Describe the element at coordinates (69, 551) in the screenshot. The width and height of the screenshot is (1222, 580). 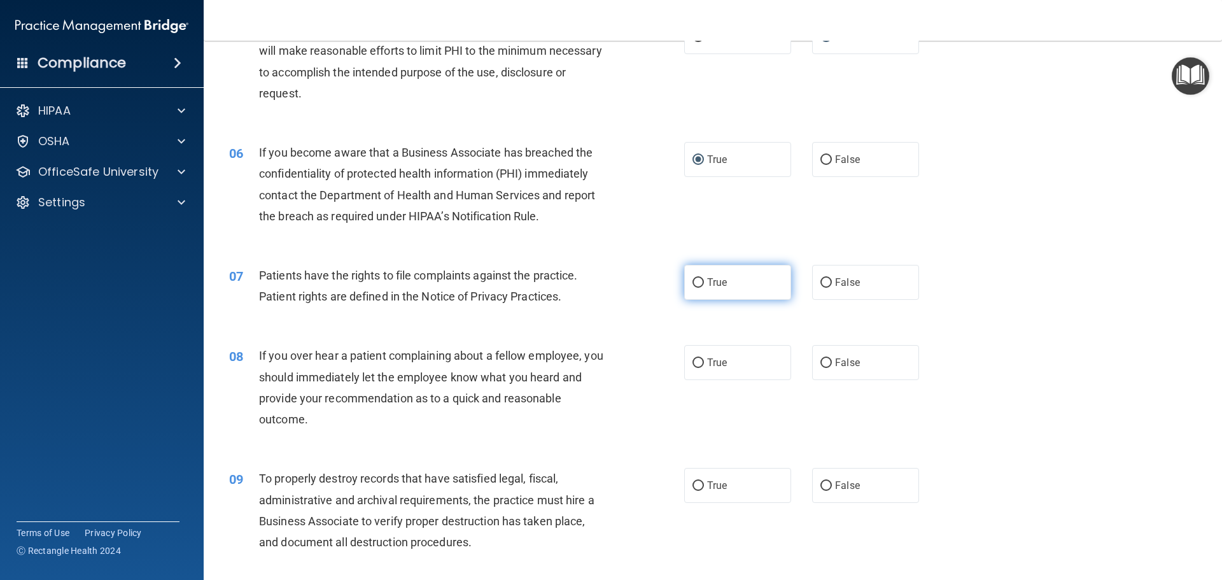
I see `span: Ⓒ Rectangle Health 2024` at that location.